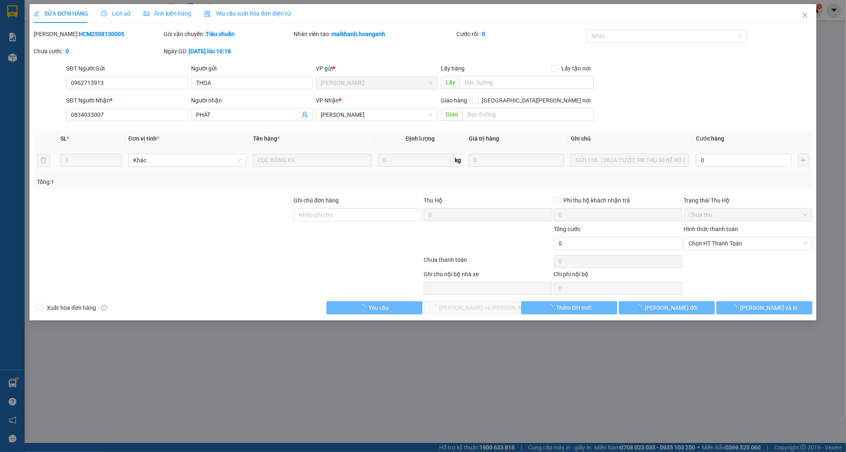 This screenshot has width=846, height=452. What do you see at coordinates (453, 69) in the screenshot?
I see `span: Lấy hàng` at bounding box center [453, 69].